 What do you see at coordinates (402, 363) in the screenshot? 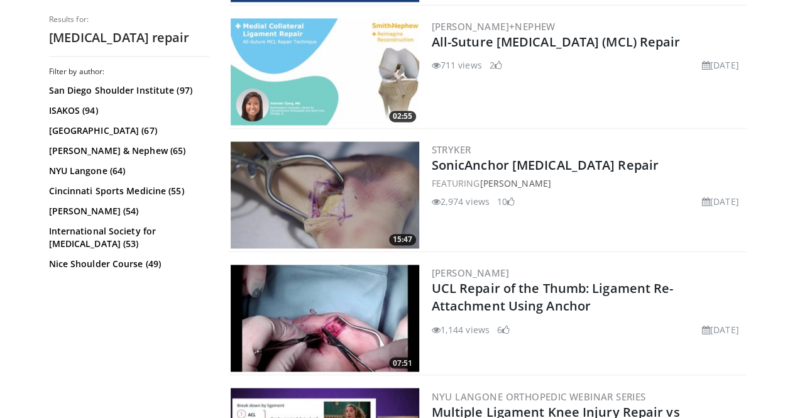
I see `span: 07:51` at bounding box center [402, 363].